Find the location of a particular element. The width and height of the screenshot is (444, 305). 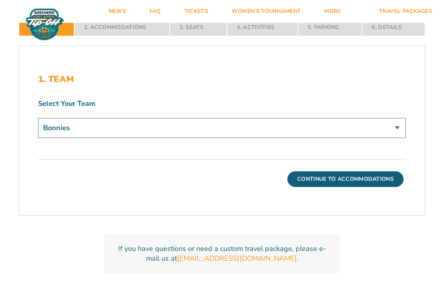

h2: 1. Team is located at coordinates (222, 79).